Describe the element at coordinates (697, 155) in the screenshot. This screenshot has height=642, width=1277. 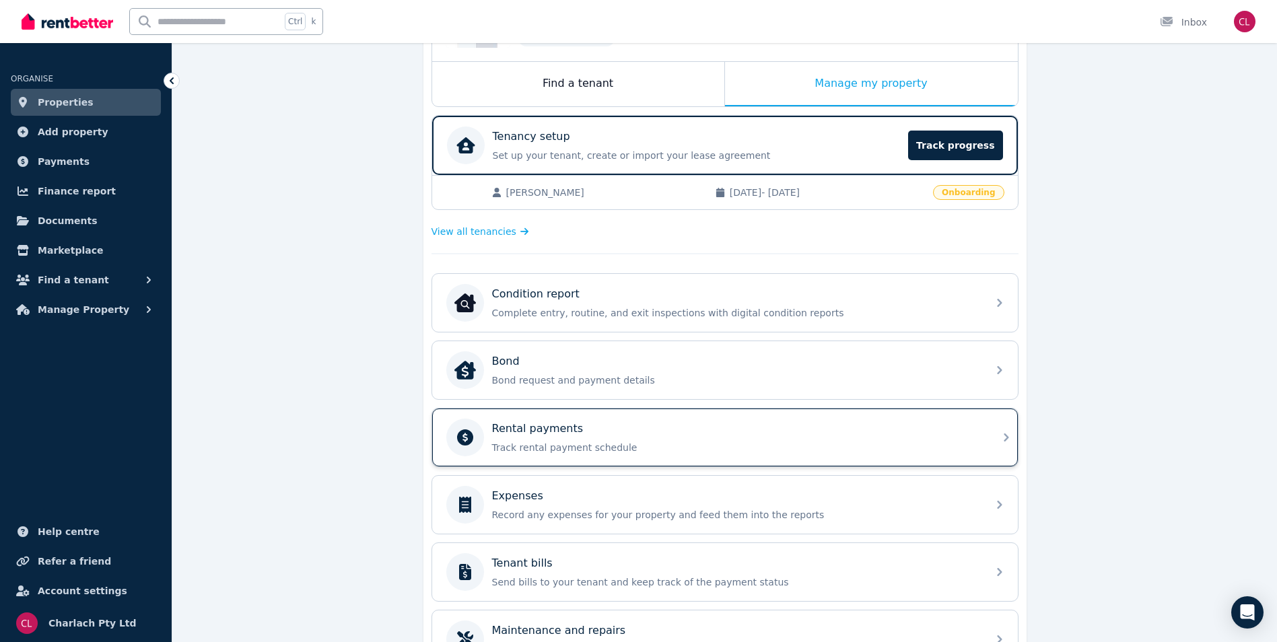
I see `p: Set up your tenant, create or import your lease agreement` at that location.